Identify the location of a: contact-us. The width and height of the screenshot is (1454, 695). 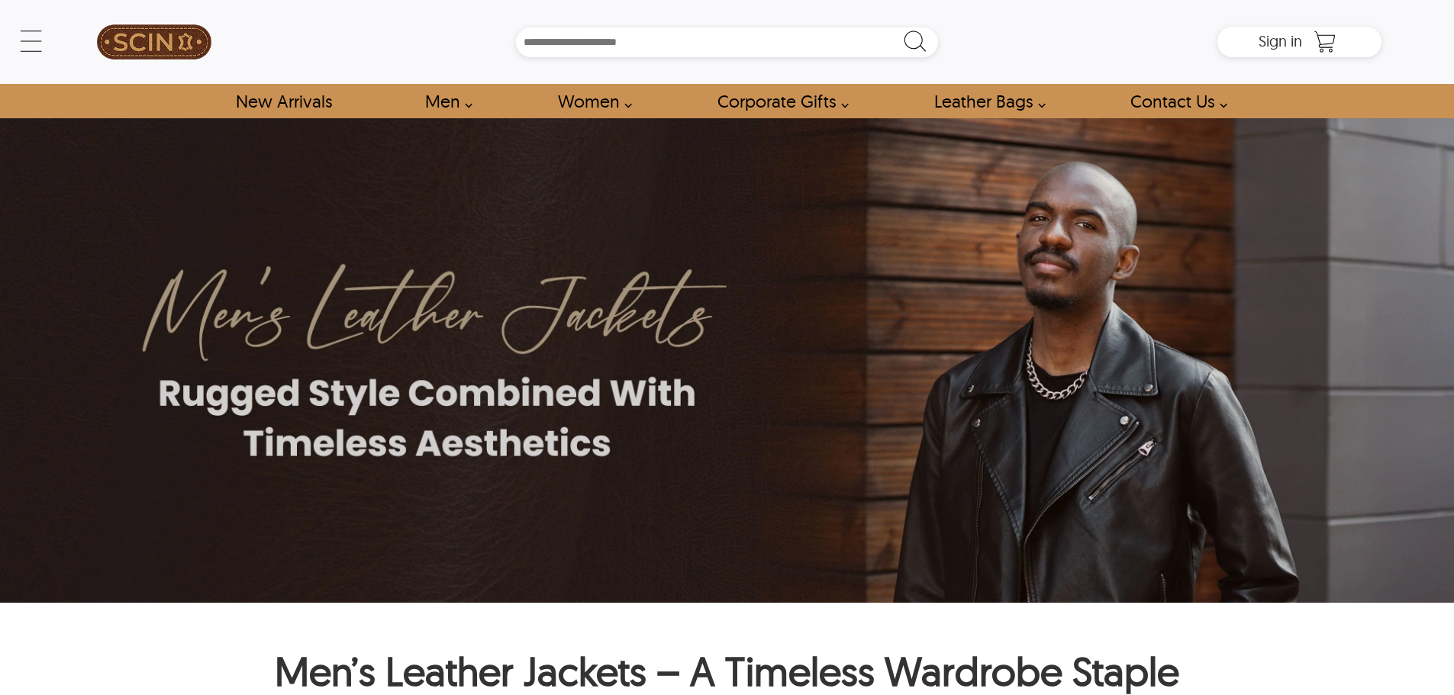
(1174, 101).